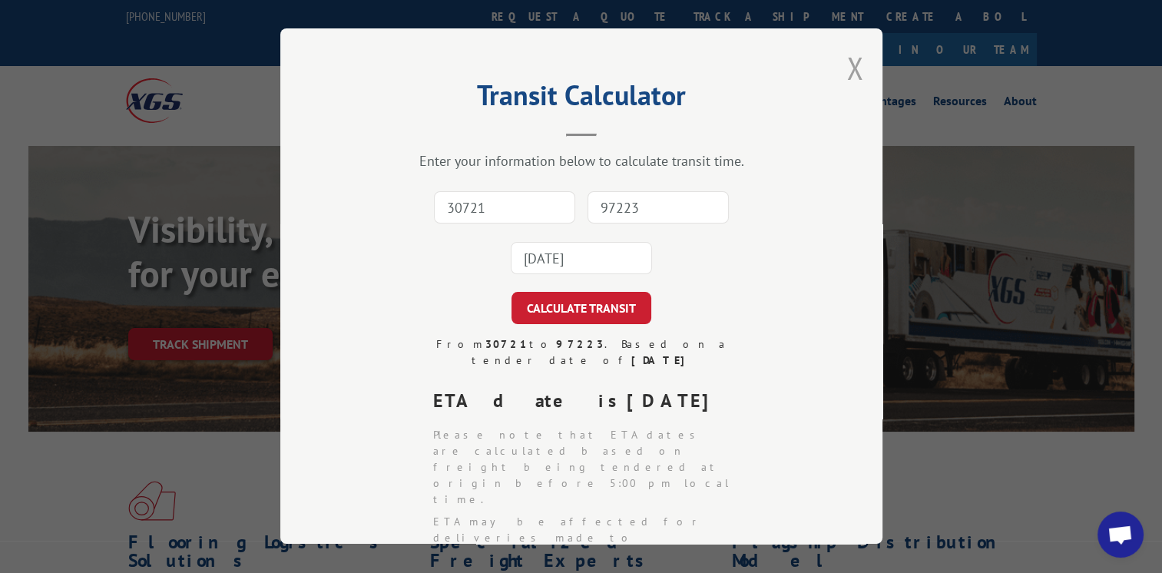 This screenshot has width=1162, height=573. I want to click on input: Tender Date, so click(581, 258).